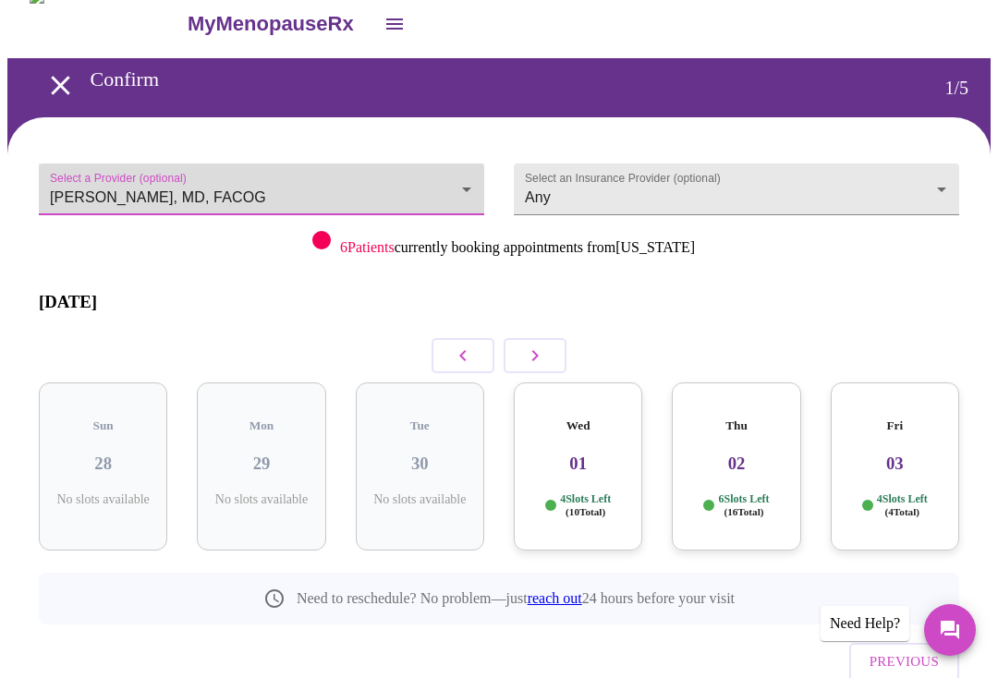  Describe the element at coordinates (103, 426) in the screenshot. I see `h5: Sun` at that location.